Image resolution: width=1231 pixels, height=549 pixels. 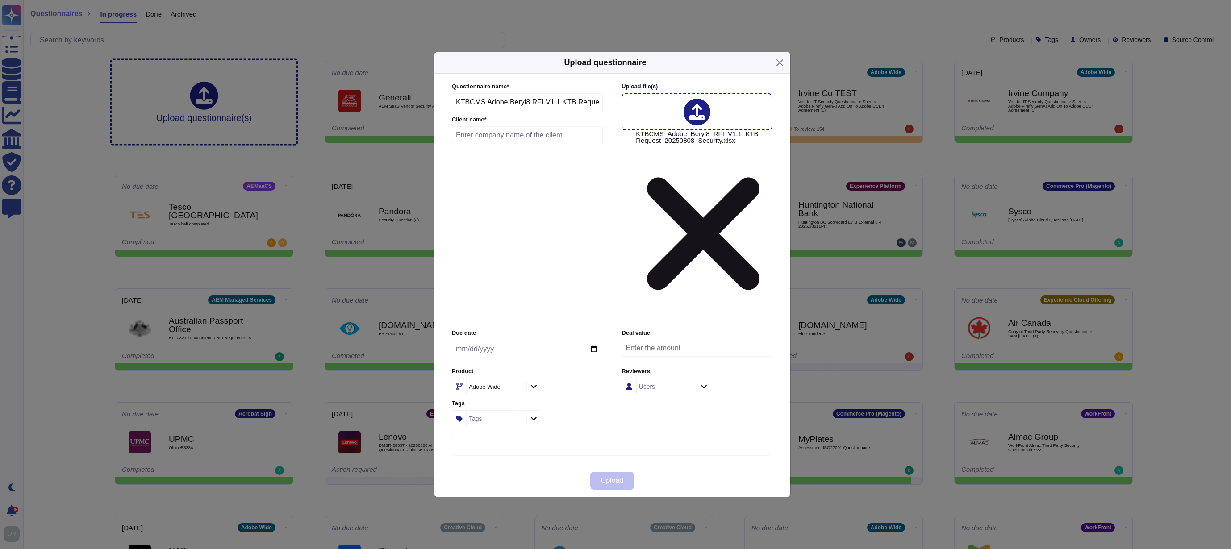 What do you see at coordinates (527, 372) in the screenshot?
I see `label: Product` at bounding box center [527, 372].